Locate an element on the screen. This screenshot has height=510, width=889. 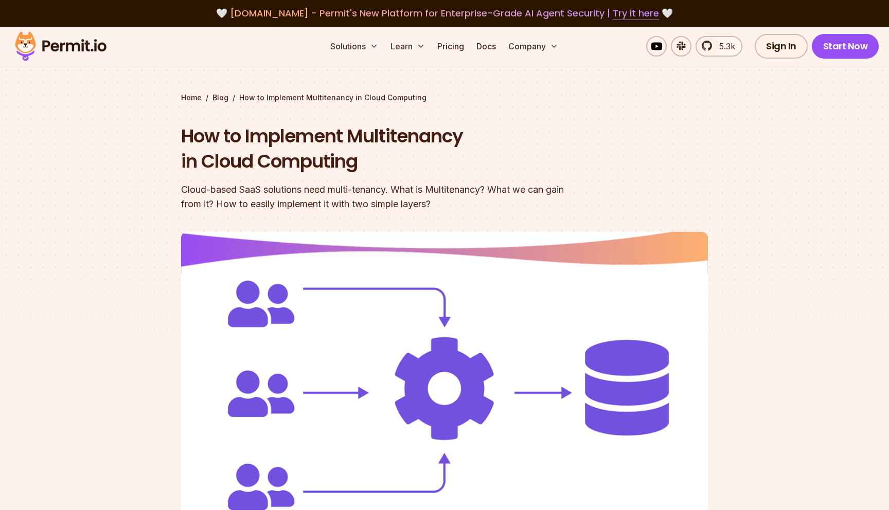
div: Cloud-based SaaS solutions need multi-tenancy. What is Multitenancy? What we can gain from it? Ho... is located at coordinates (379, 197).